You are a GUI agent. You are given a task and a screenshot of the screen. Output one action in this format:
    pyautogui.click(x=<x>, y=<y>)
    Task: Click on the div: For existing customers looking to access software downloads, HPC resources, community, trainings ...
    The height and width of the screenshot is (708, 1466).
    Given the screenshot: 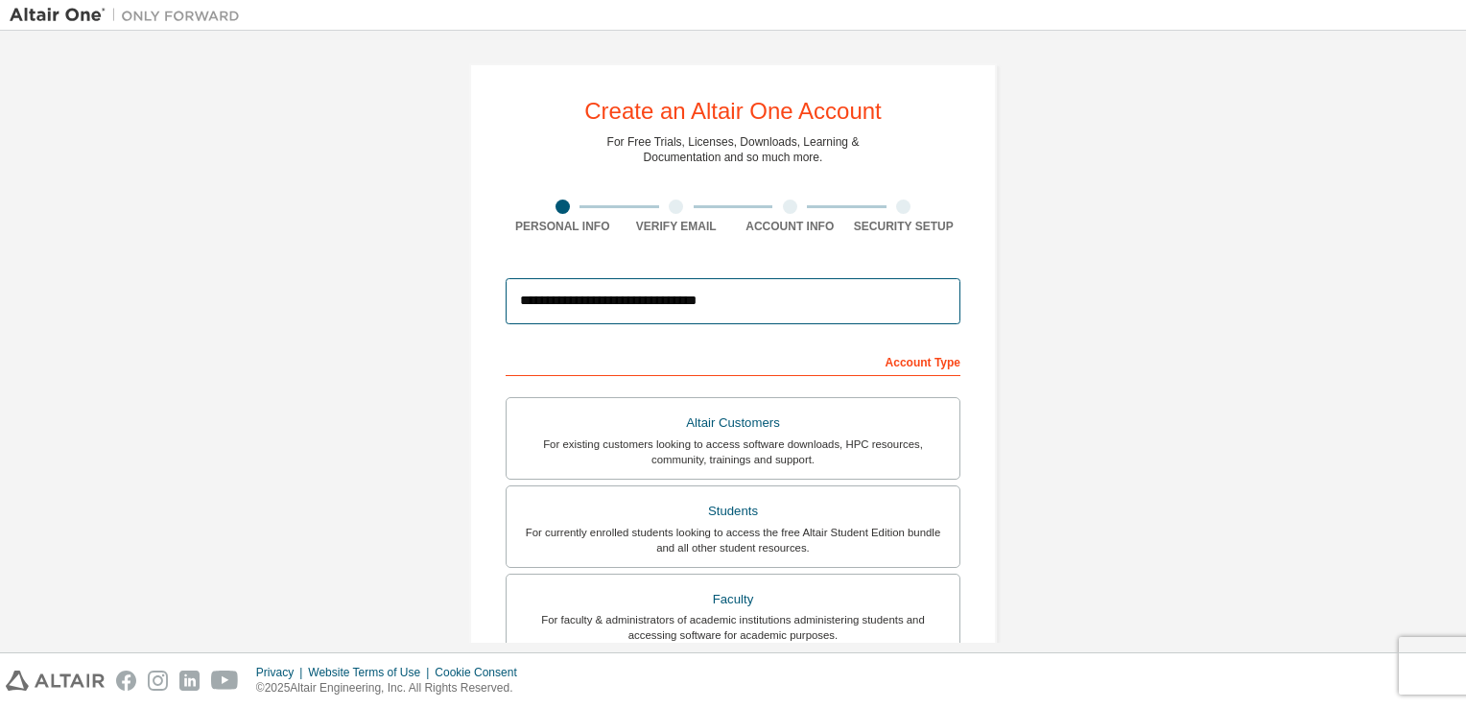 What is the action you would take?
    pyautogui.click(x=733, y=452)
    